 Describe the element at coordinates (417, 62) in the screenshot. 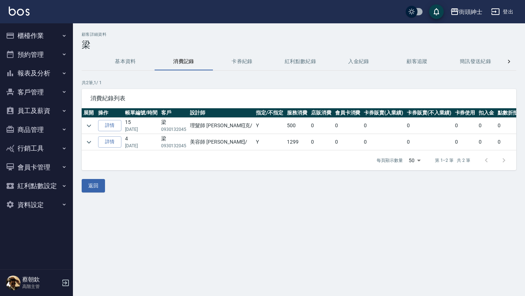

I see `button: 顧客追蹤` at that location.